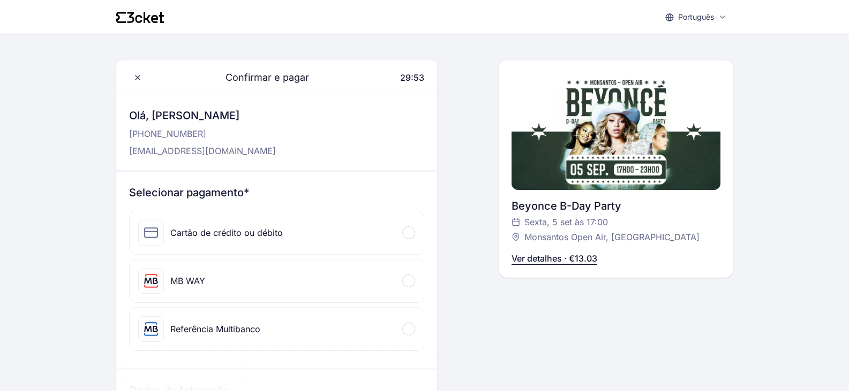 The height and width of the screenshot is (391, 849). What do you see at coordinates (276, 193) in the screenshot?
I see `h3: Selecionar pagamento*` at bounding box center [276, 193].